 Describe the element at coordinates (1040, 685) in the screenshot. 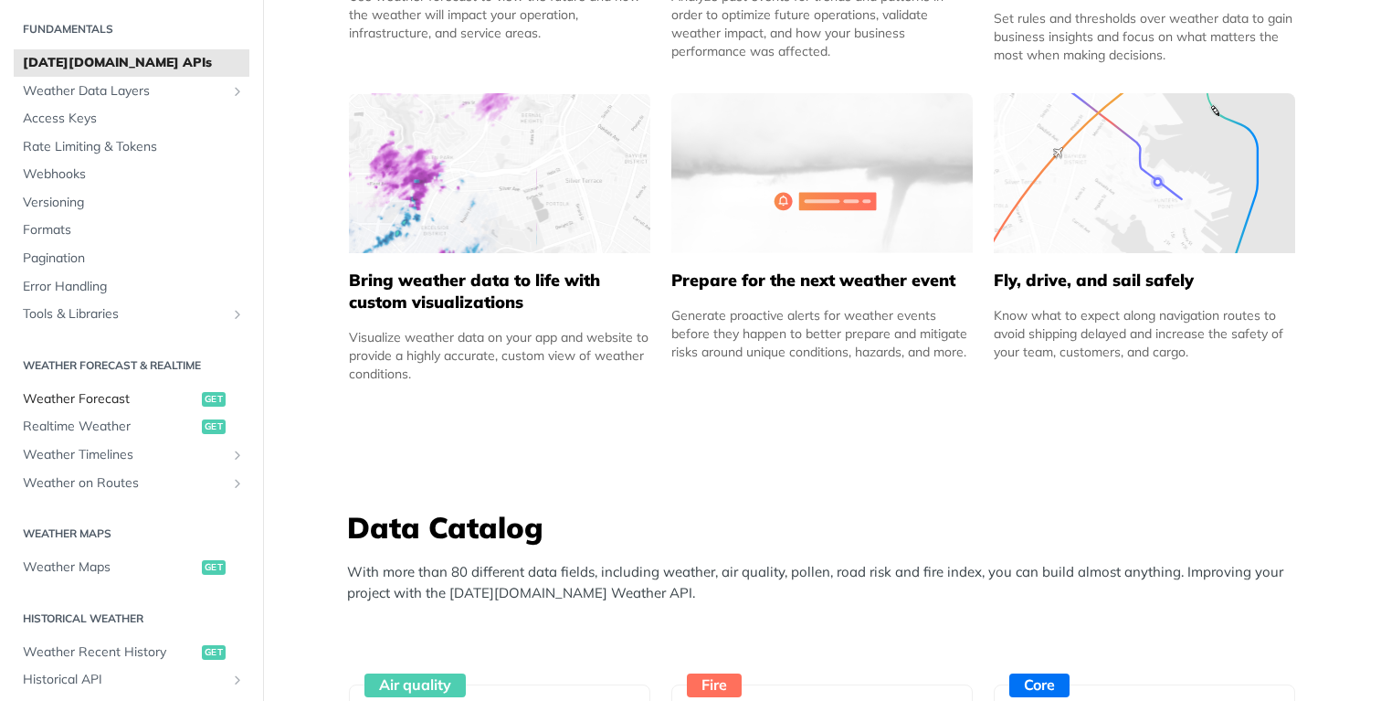

I see `div: Core` at that location.